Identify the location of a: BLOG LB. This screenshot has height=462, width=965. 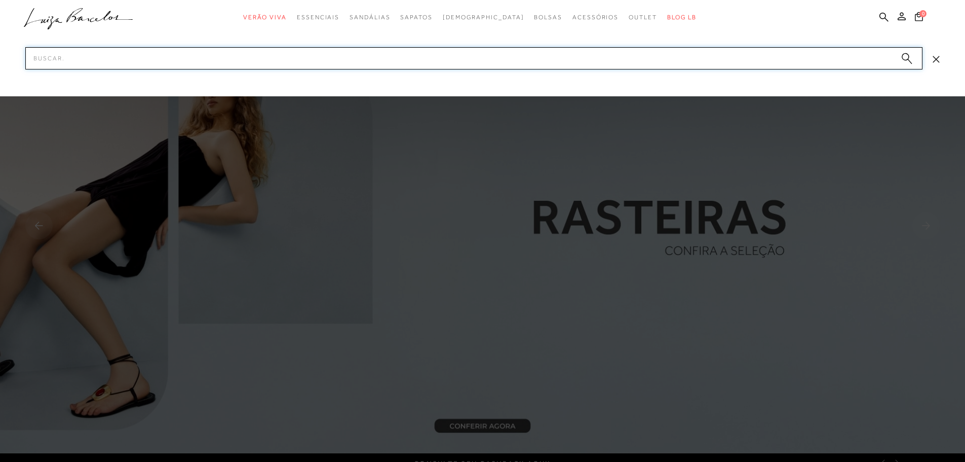
(682, 17).